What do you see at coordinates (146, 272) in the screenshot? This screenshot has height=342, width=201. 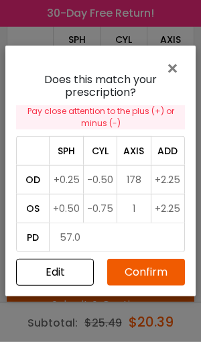 I see `button: Confirm` at bounding box center [146, 272].